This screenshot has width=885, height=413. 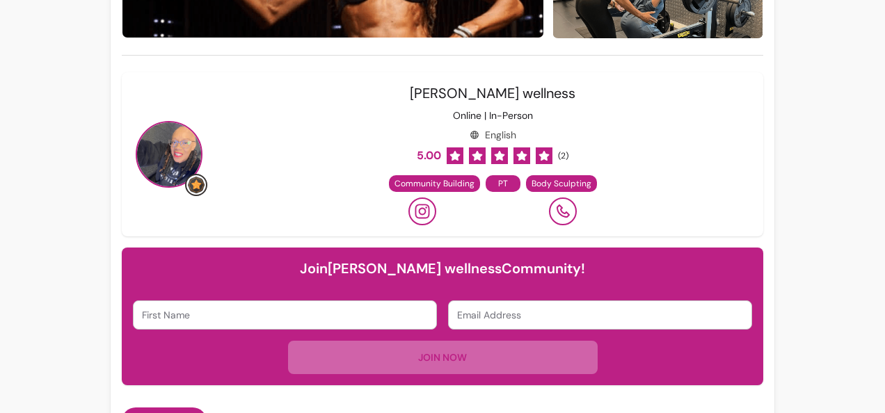 What do you see at coordinates (169, 155) in the screenshot?
I see `img: Provider image` at bounding box center [169, 155].